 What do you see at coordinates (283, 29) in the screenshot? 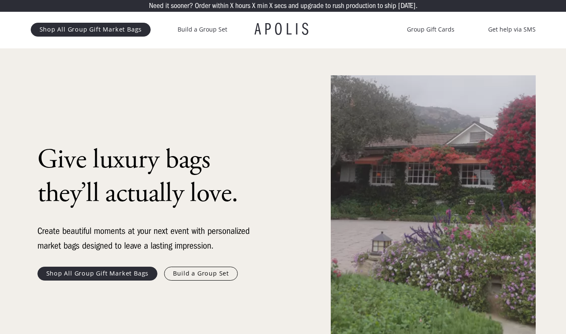
I see `h1: APOLIS` at bounding box center [283, 29].